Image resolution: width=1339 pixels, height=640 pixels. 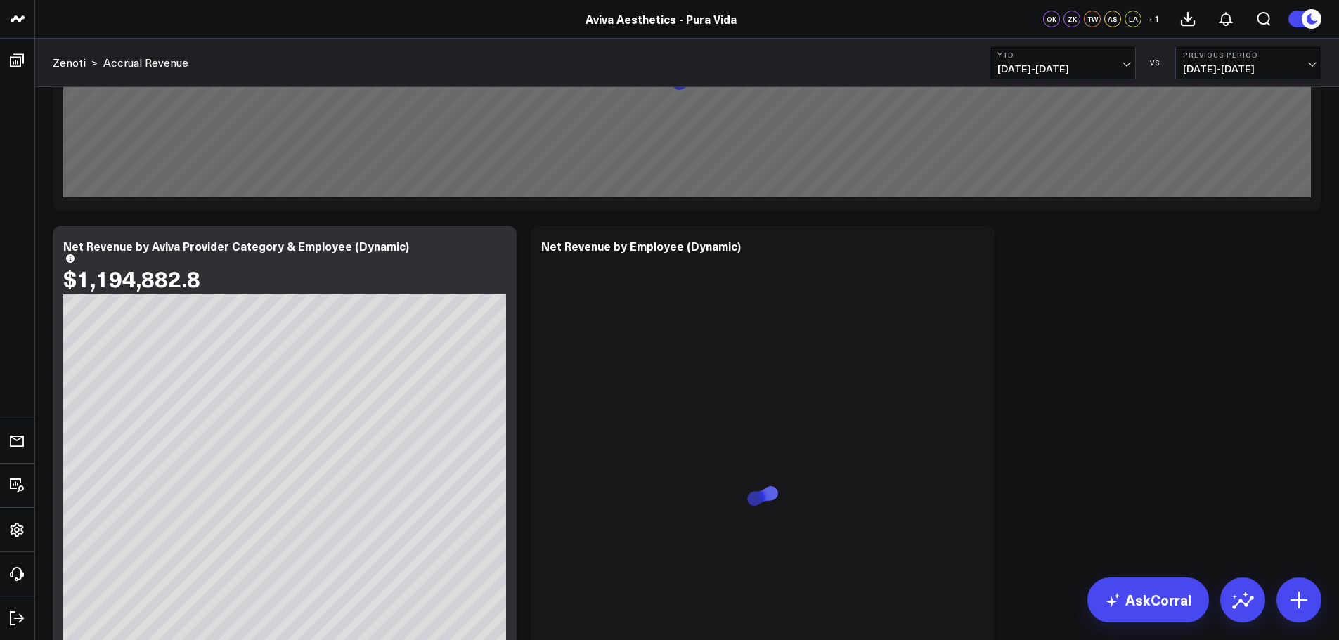 What do you see at coordinates (1092, 19) in the screenshot?
I see `div: TW` at bounding box center [1092, 19].